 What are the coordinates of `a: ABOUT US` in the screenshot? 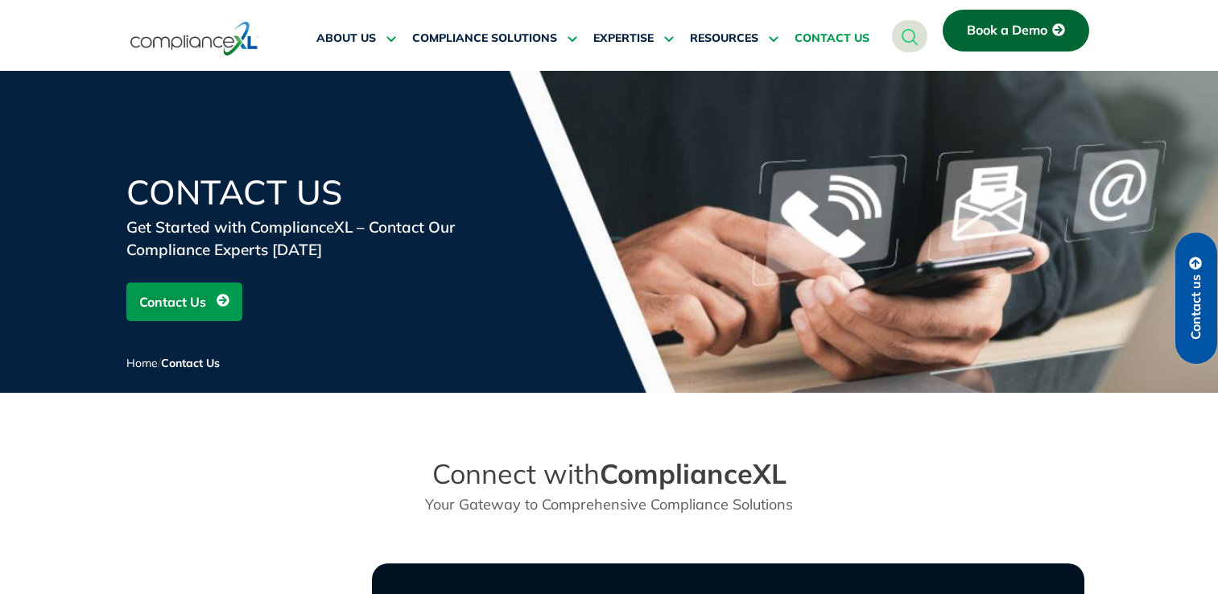 It's located at (356, 39).